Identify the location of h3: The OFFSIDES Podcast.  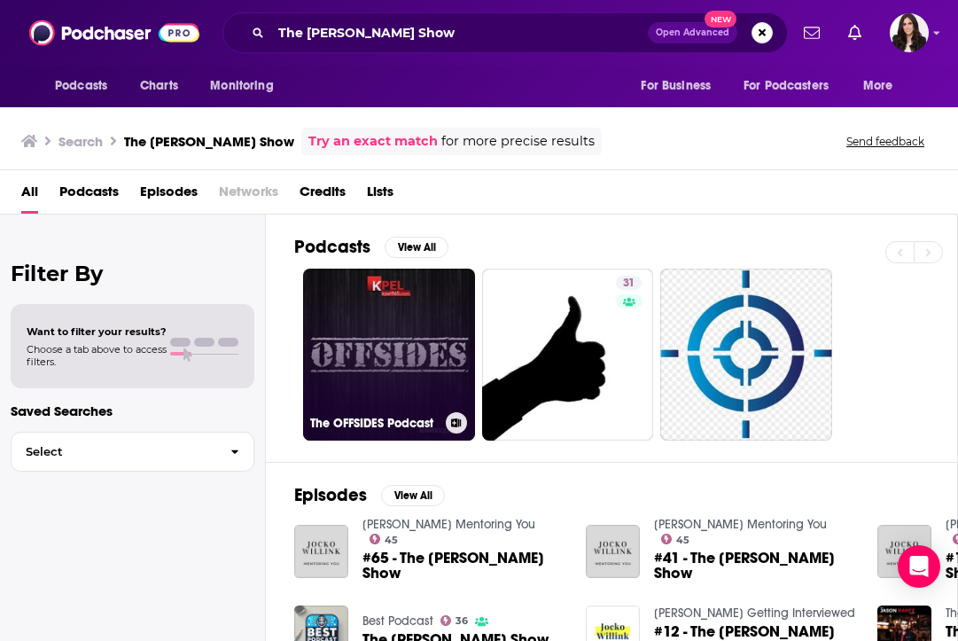
(374, 423).